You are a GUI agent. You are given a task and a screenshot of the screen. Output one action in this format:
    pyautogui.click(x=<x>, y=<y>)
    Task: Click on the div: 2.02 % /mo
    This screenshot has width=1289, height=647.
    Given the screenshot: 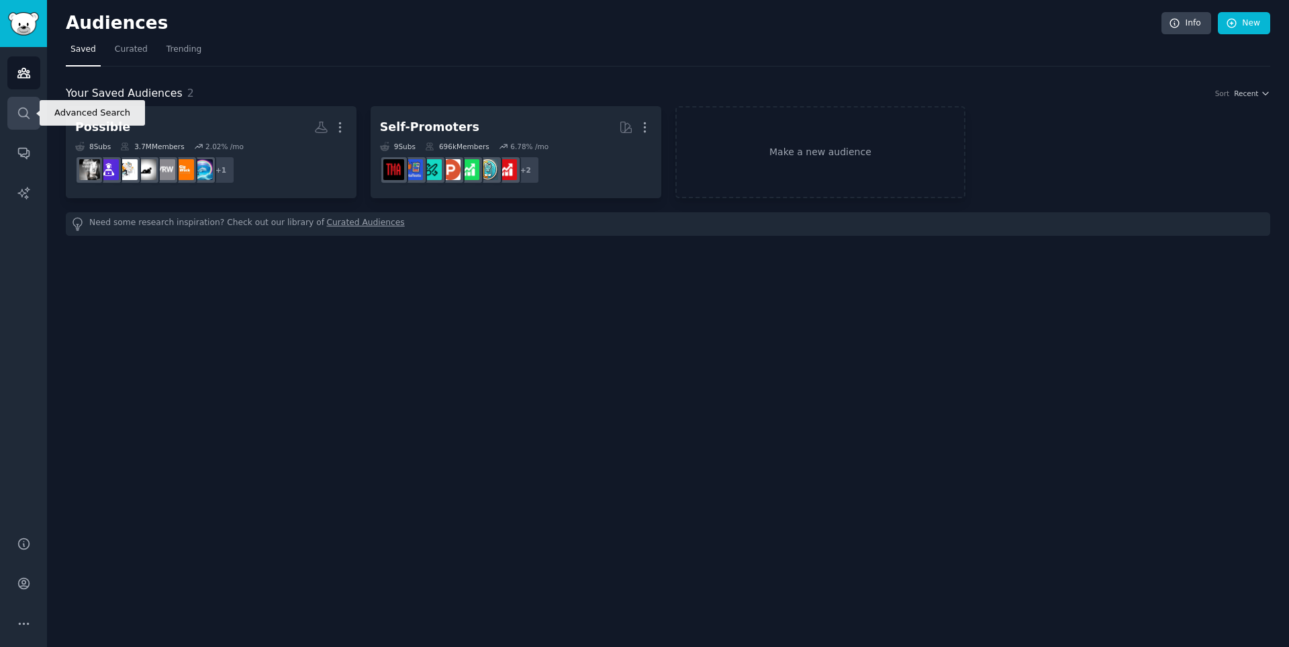 What is the action you would take?
    pyautogui.click(x=224, y=146)
    